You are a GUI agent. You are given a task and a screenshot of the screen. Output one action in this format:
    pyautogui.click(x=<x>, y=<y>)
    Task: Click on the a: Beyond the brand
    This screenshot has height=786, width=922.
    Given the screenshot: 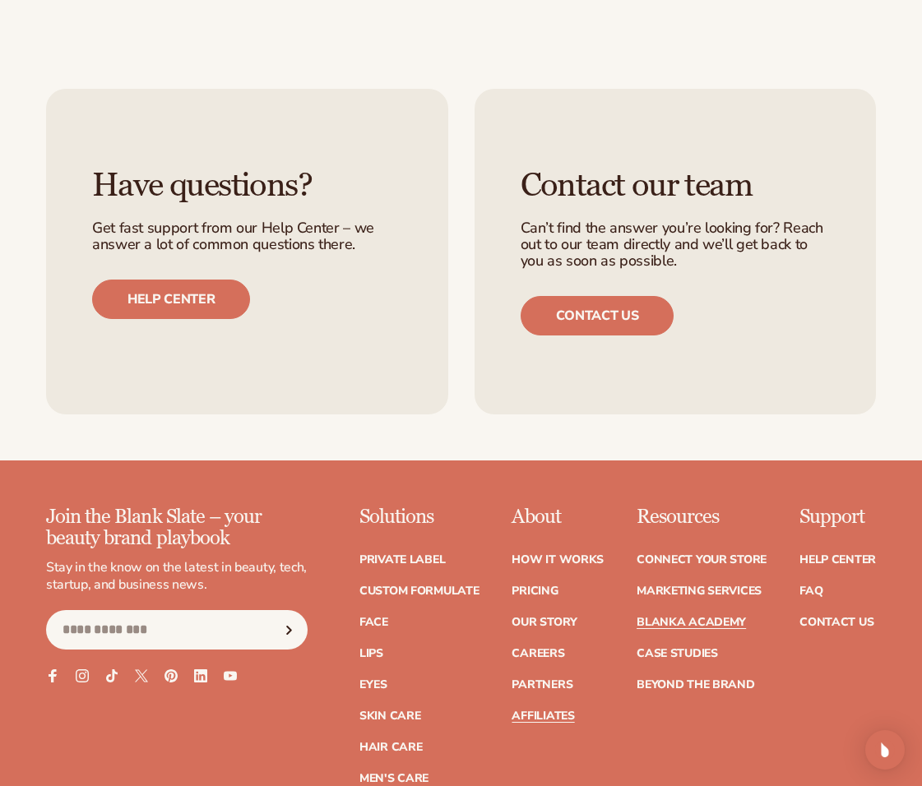 What is the action you would take?
    pyautogui.click(x=696, y=685)
    